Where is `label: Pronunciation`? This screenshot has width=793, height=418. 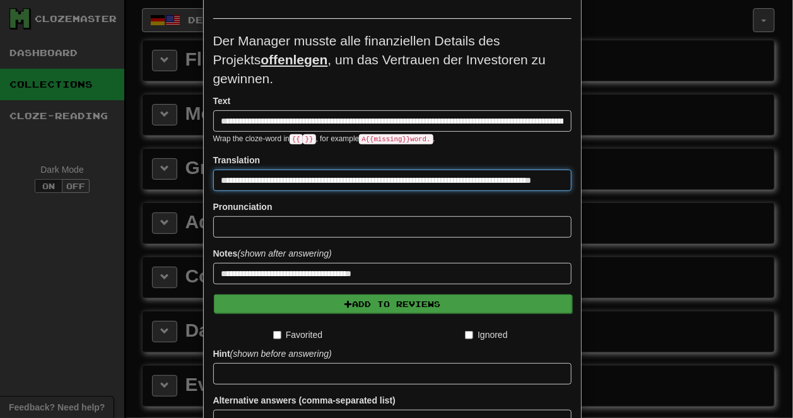 label: Pronunciation is located at coordinates (243, 207).